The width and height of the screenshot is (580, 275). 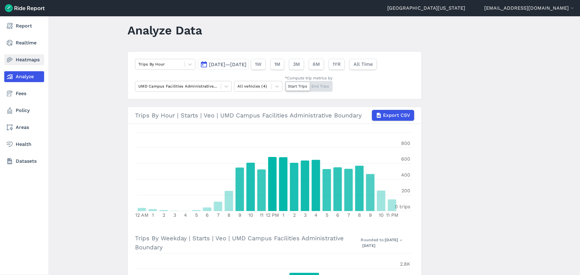 I want to click on div: Rounded to:, so click(x=387, y=243).